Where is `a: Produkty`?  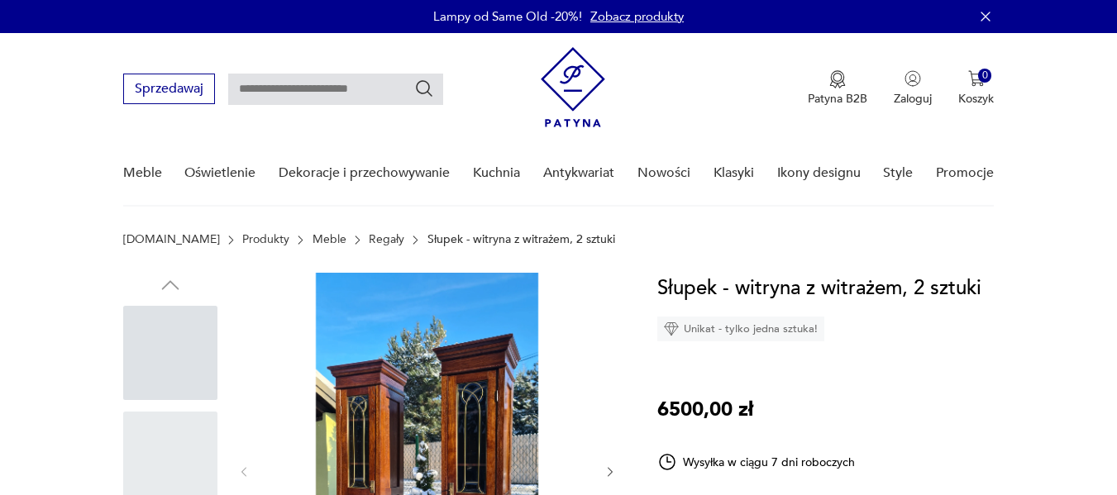
a: Produkty is located at coordinates (265, 240).